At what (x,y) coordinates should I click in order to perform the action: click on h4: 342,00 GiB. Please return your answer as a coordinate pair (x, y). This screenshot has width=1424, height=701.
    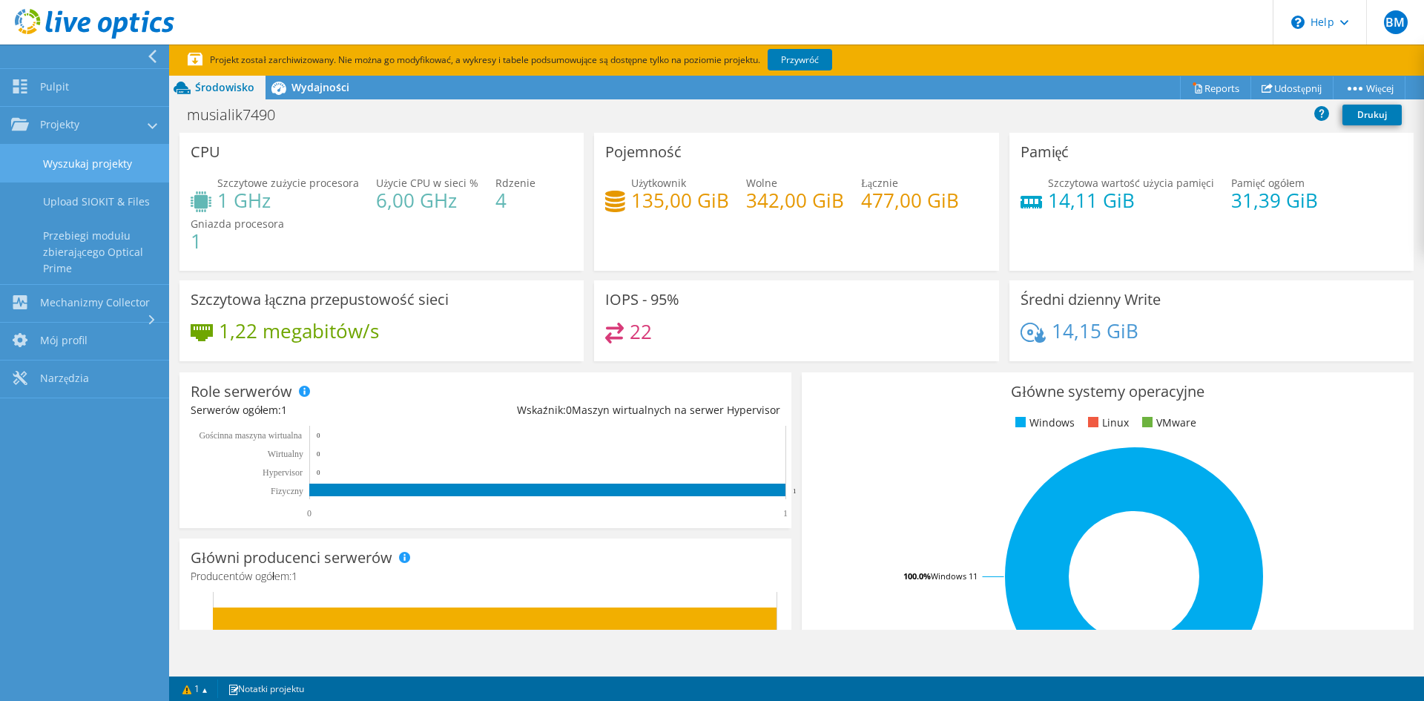
    Looking at the image, I should click on (795, 200).